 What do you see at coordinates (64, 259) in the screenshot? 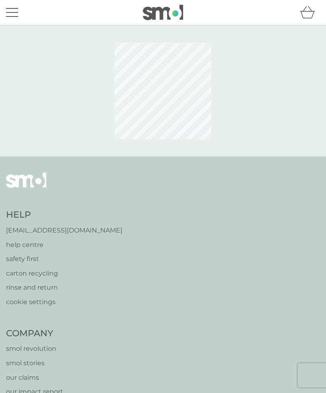
I see `p: safety first` at bounding box center [64, 259].